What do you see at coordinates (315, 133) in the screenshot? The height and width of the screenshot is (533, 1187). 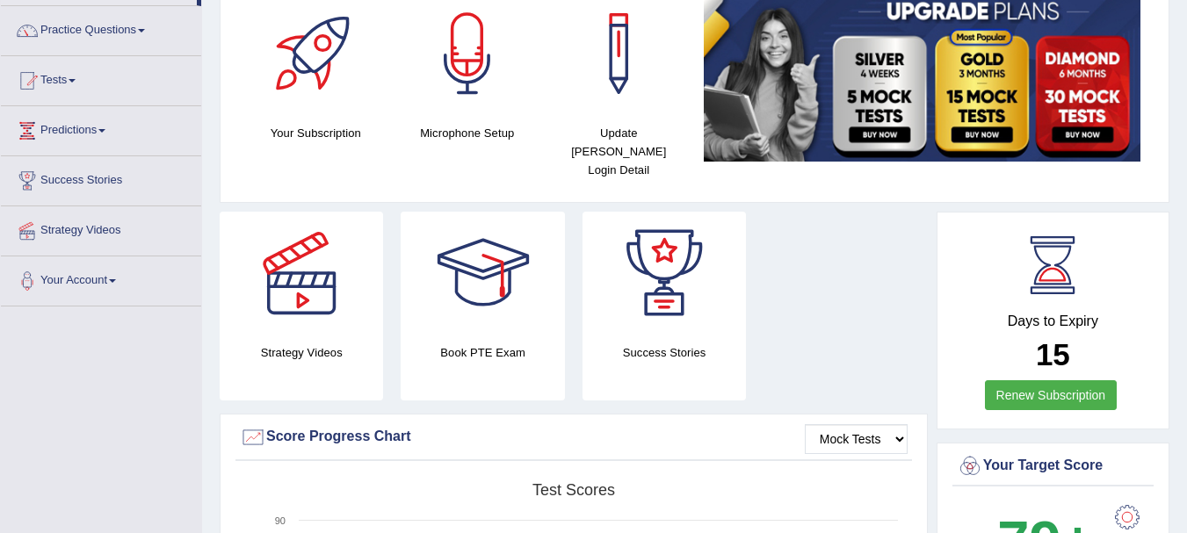 I see `h4: Your Subscription` at bounding box center [315, 133].